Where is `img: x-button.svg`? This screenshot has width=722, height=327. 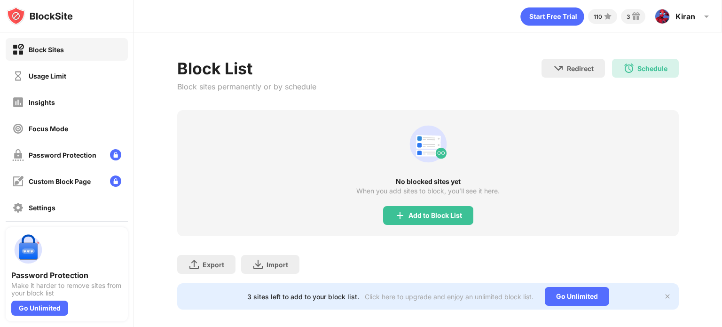 img: x-button.svg is located at coordinates (667, 296).